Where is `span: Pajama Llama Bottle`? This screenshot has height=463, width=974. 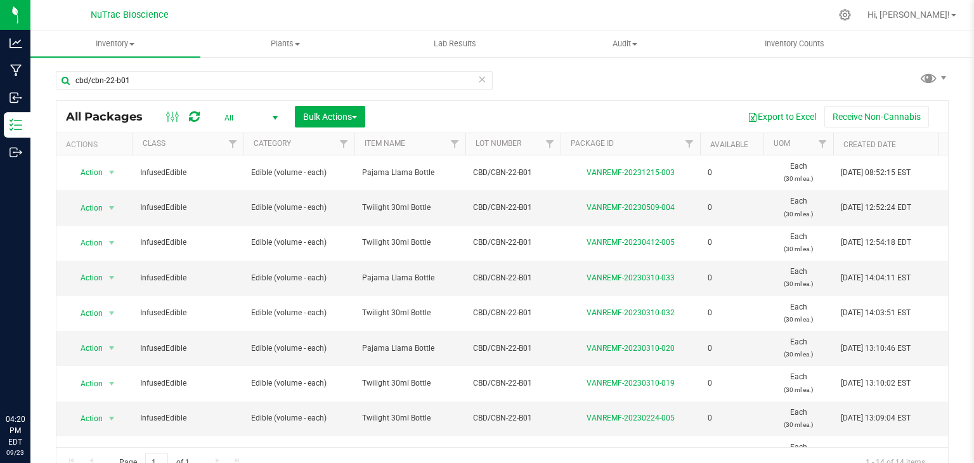
span: Pajama Llama Bottle is located at coordinates (410, 348).